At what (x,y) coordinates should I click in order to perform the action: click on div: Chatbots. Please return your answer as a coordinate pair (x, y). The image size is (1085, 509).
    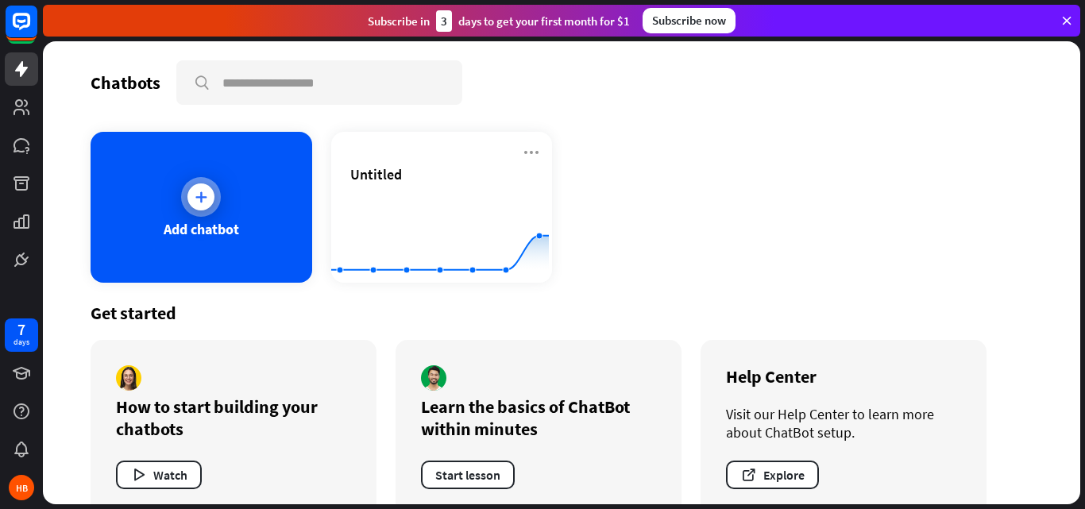
    Looking at the image, I should click on (125, 83).